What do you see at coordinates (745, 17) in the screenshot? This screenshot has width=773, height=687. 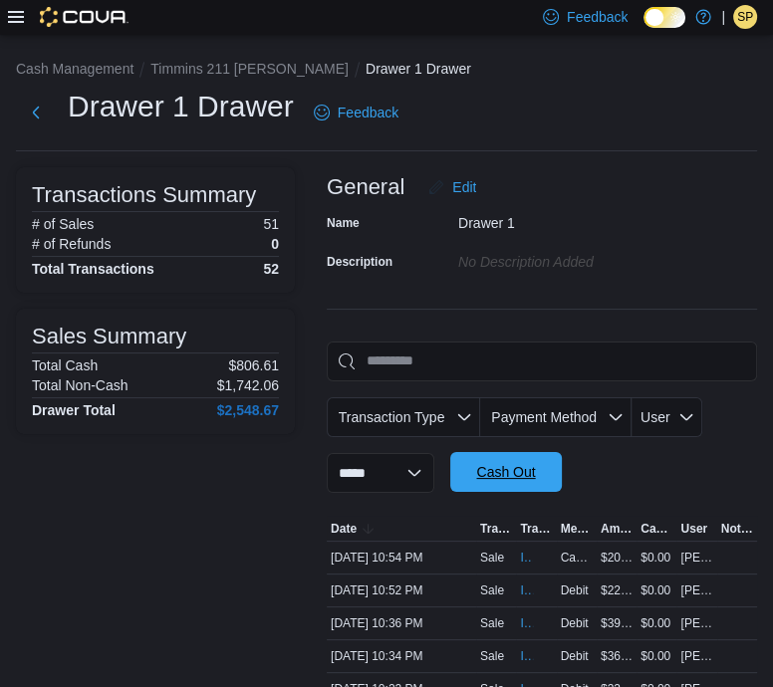 I see `span: SP` at bounding box center [745, 17].